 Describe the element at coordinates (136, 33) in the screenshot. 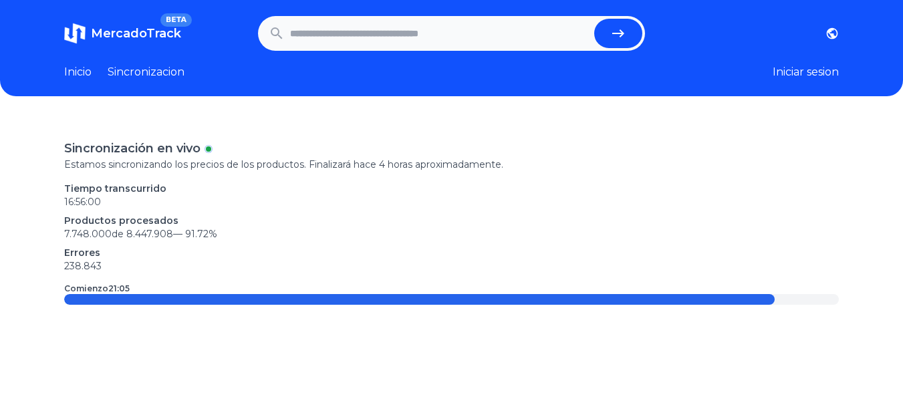

I see `span: MercadoTrack` at that location.